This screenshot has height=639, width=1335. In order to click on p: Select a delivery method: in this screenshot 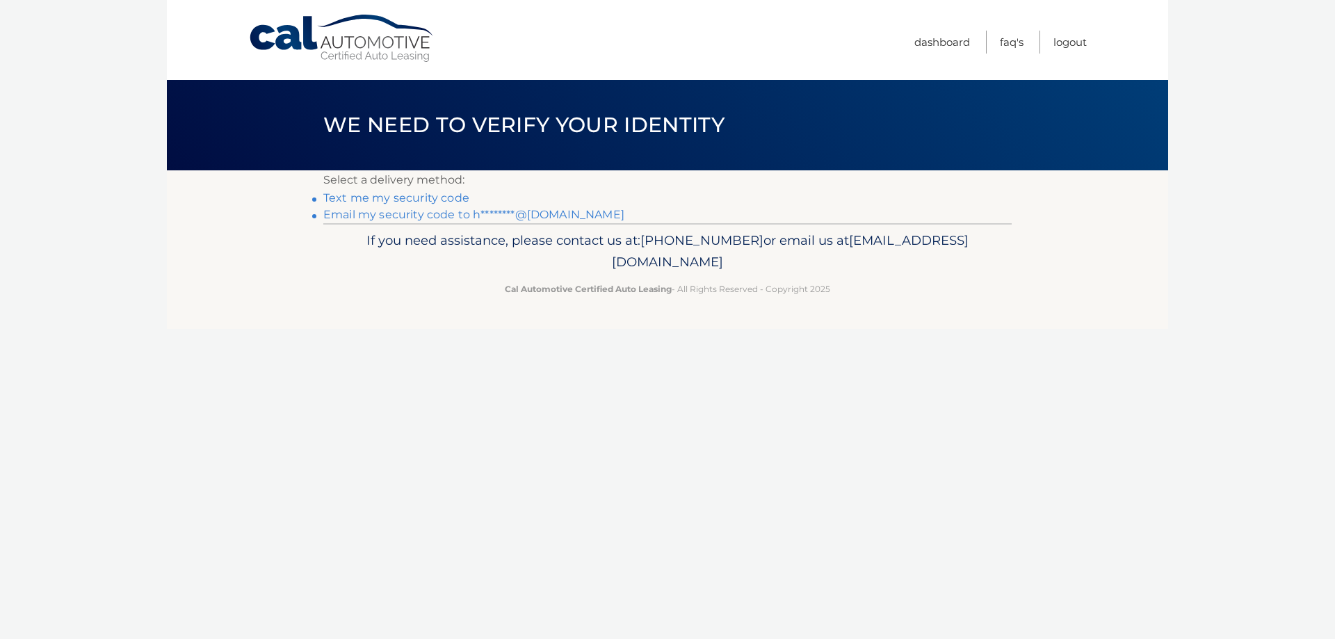, I will do `click(667, 180)`.